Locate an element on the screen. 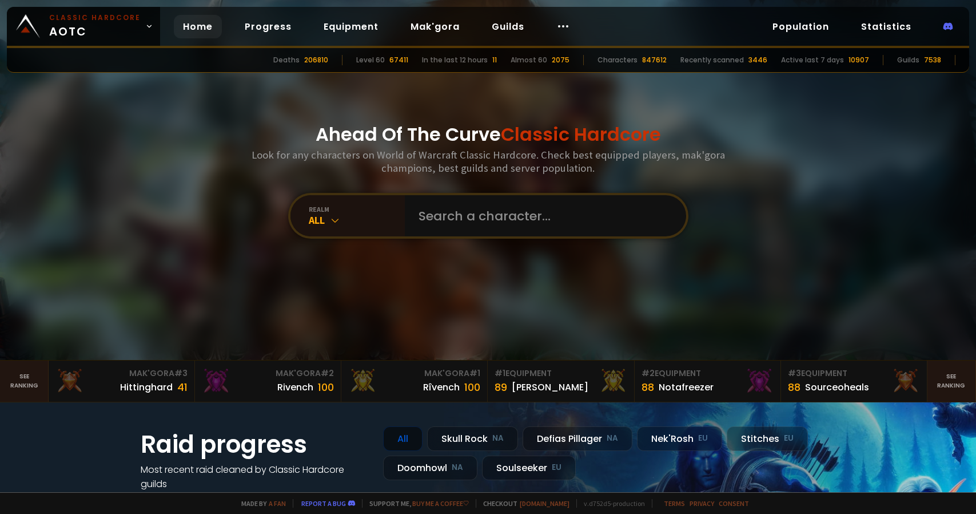 This screenshot has width=976, height=514. a: Seeranking is located at coordinates (952, 381).